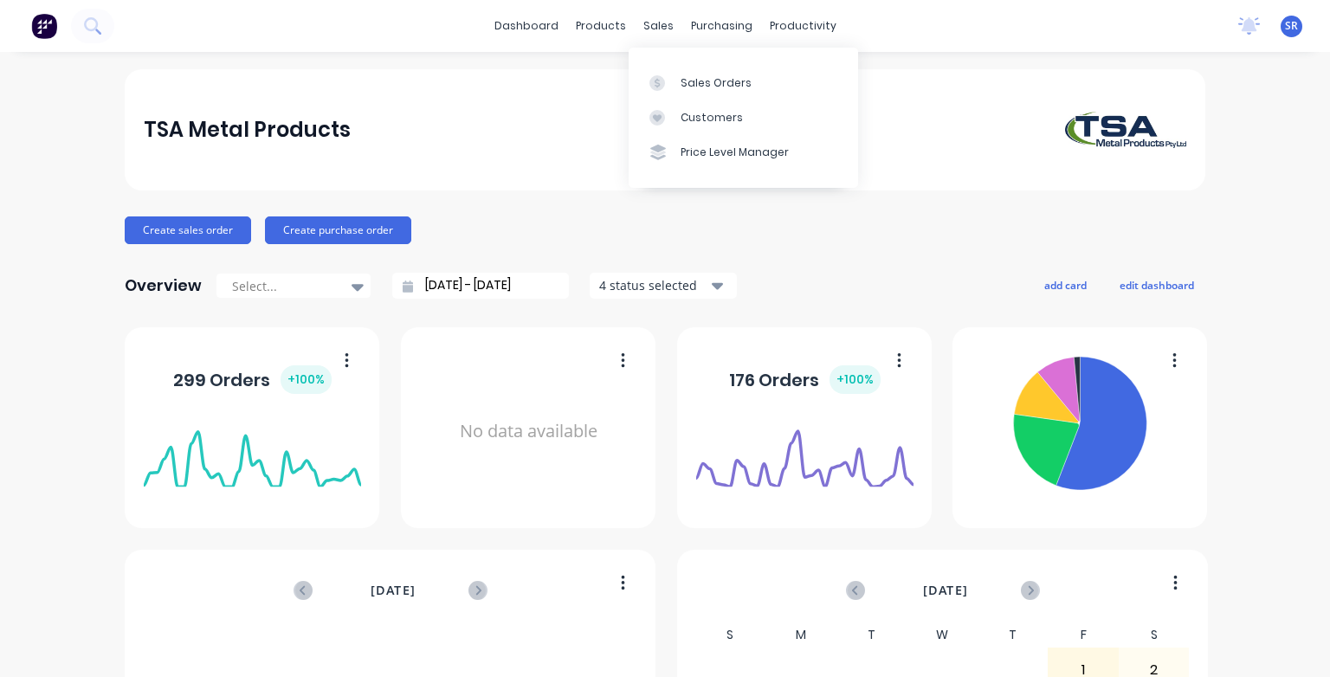  I want to click on div: Price Level Manager, so click(734, 152).